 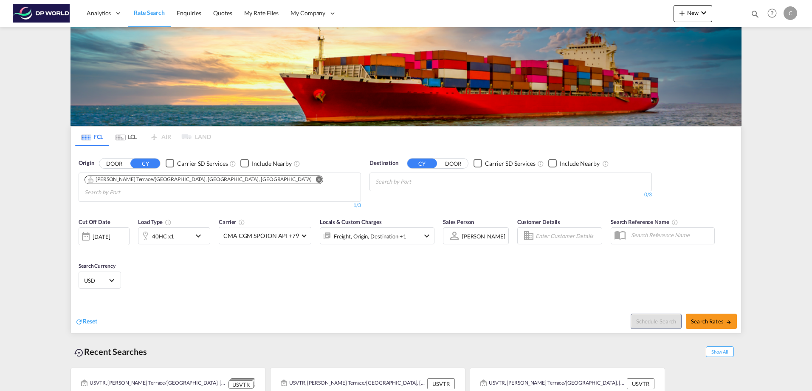 What do you see at coordinates (406, 76) in the screenshot?
I see `img: LCL+%26+FCL+BACKGROUND.png` at bounding box center [406, 76].